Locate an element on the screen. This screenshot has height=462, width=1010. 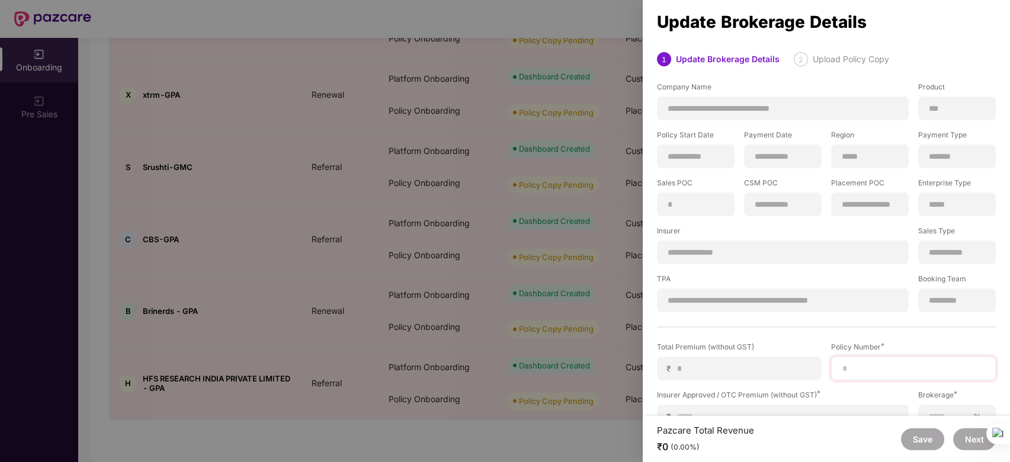
div: ₹0 is located at coordinates (706, 447).